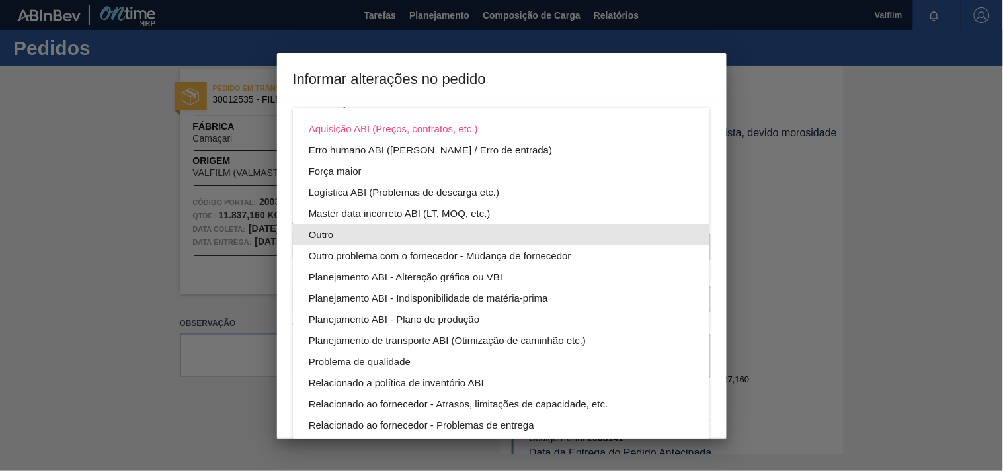  I want to click on div: Outro, so click(501, 235).